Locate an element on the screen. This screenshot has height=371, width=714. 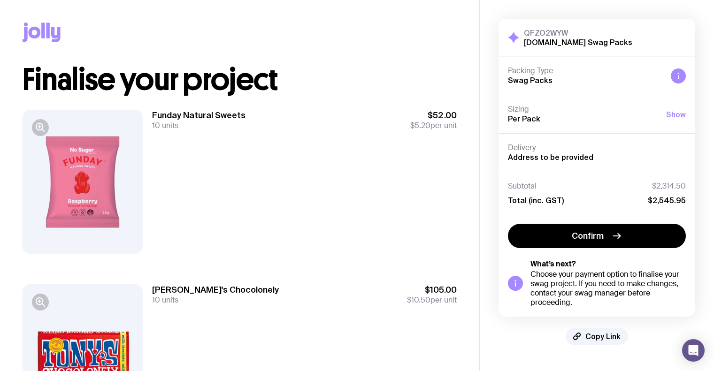
div: Choose your payment option to finalise your swag project. If you need to make changes, contact yo... is located at coordinates (608, 289).